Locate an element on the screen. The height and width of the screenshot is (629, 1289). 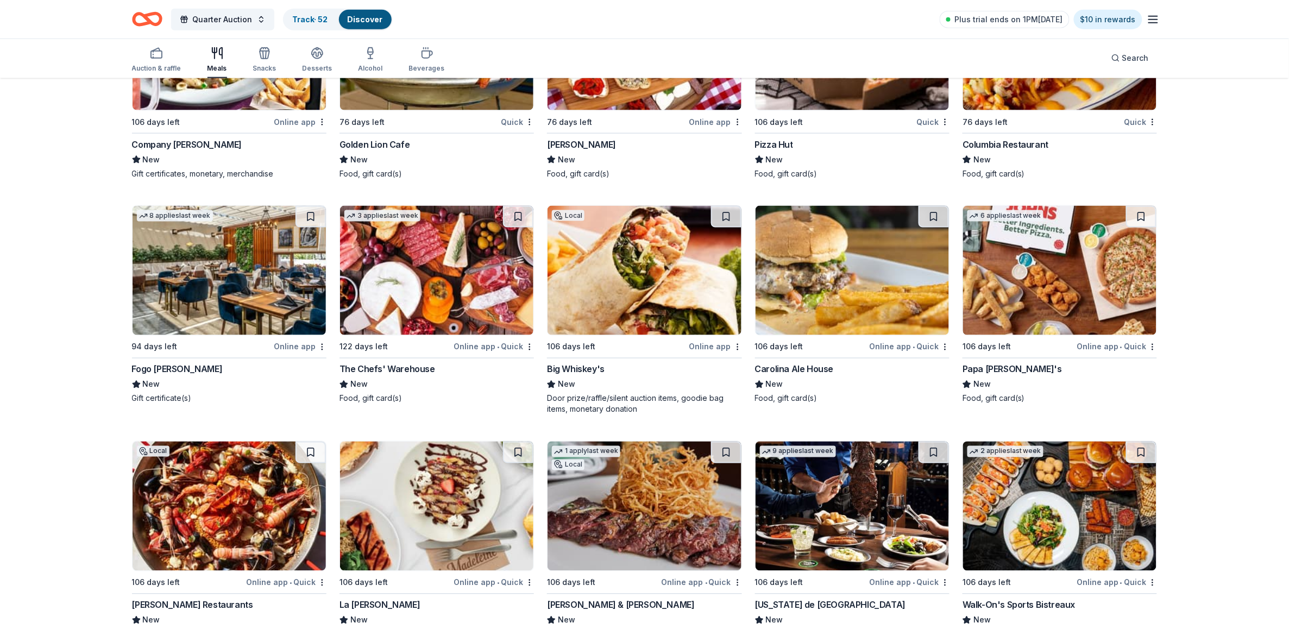
div: Door prize/raffle/silent auction items, goodie bag items, monetary donation is located at coordinates (644, 404).